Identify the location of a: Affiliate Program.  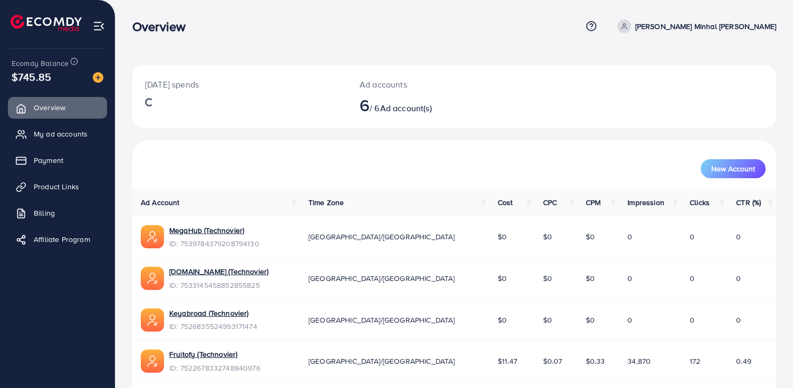
(57, 239).